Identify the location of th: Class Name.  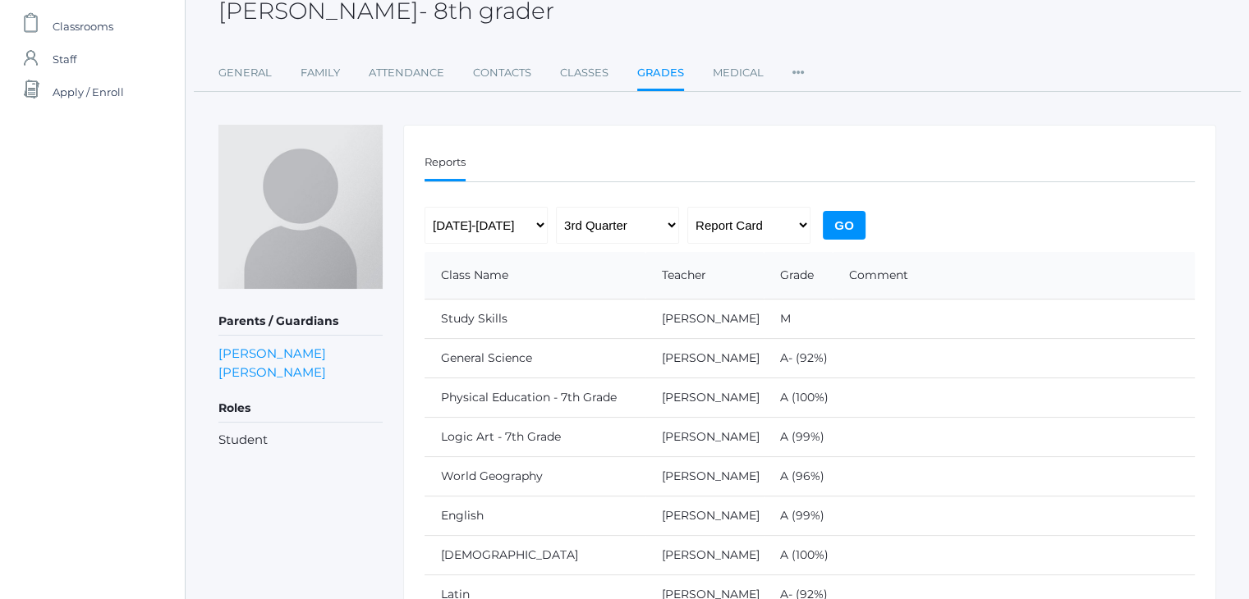
(534, 276).